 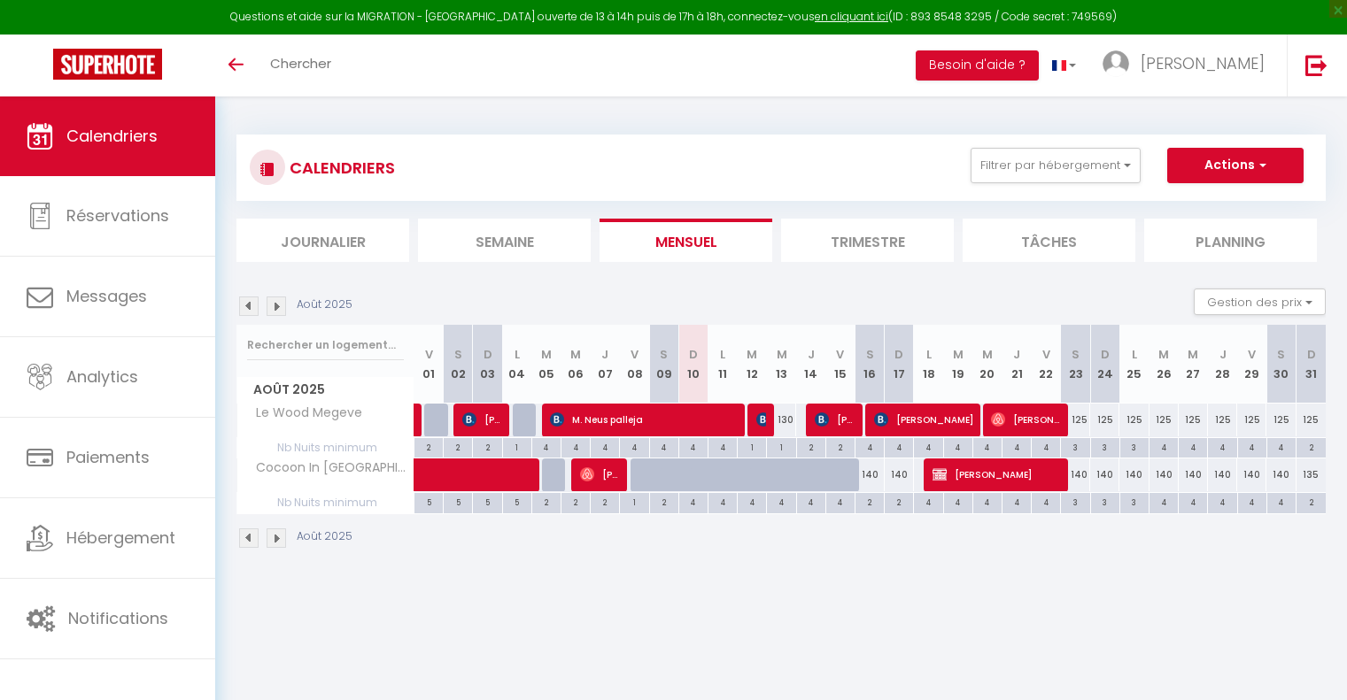 I want to click on th: 09, so click(x=663, y=364).